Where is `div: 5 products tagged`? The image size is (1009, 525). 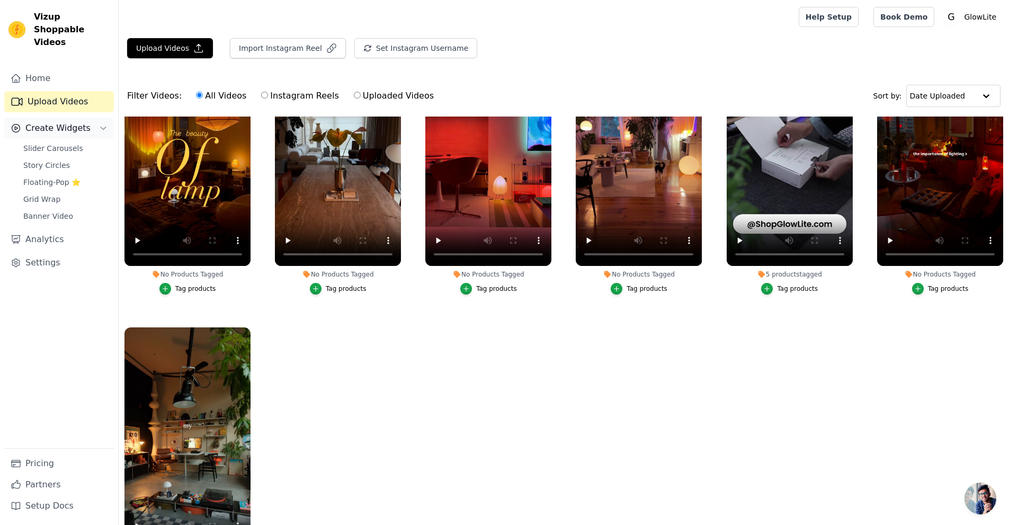
div: 5 products tagged is located at coordinates (790, 274).